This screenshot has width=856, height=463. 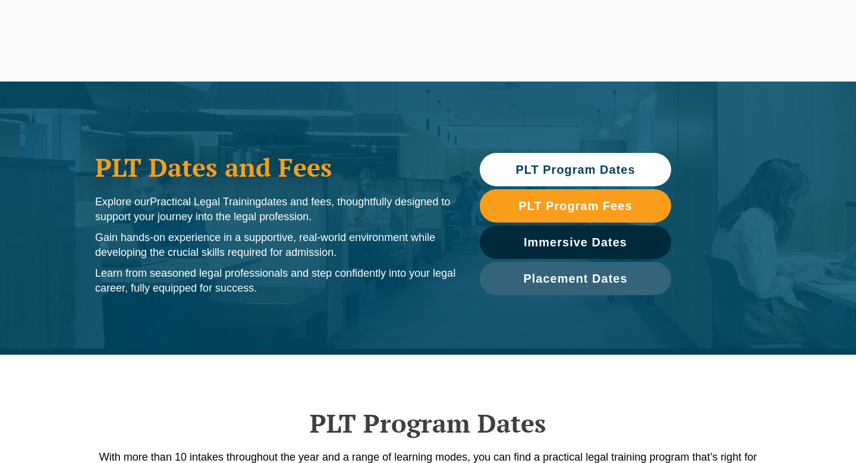 What do you see at coordinates (576, 242) in the screenshot?
I see `a: Immersive Dates` at bounding box center [576, 242].